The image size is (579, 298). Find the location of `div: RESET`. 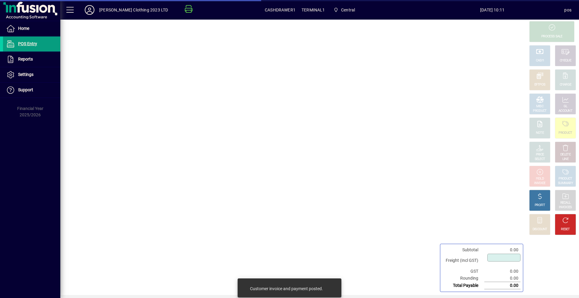

div: RESET is located at coordinates (566, 230).